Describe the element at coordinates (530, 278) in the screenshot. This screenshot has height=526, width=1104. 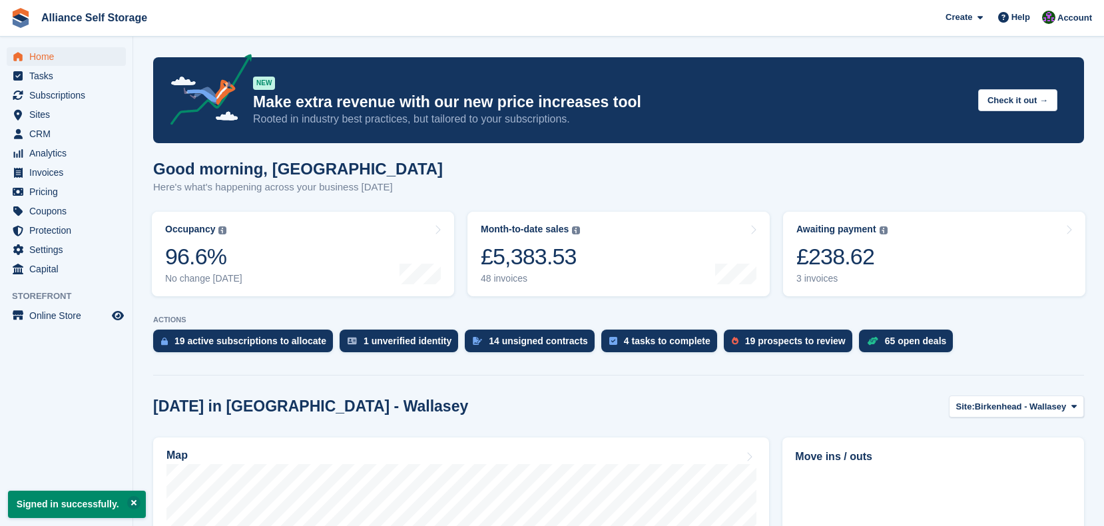
I see `div: 48 invoices` at that location.